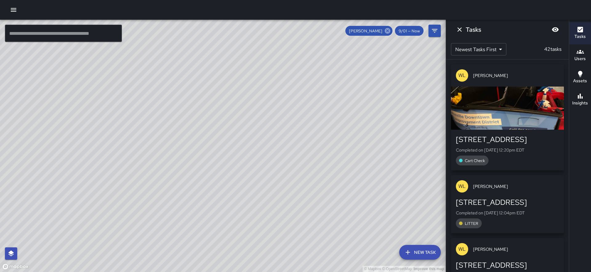 Image resolution: width=591 pixels, height=272 pixels. Describe the element at coordinates (580, 33) in the screenshot. I see `button: Tasks` at that location.